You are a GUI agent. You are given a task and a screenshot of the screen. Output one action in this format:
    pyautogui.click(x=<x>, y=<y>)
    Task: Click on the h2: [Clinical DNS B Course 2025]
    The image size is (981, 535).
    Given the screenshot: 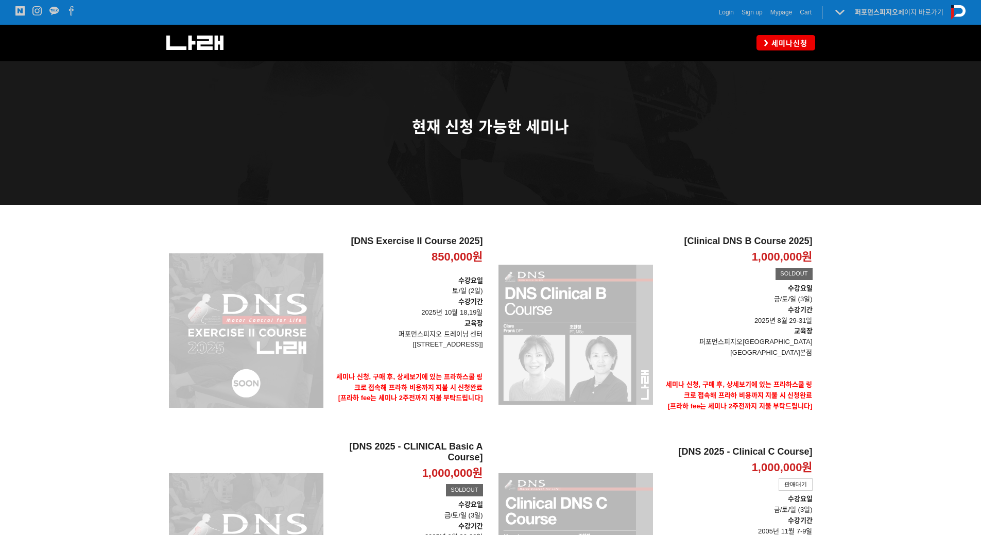 What is the action you would take?
    pyautogui.click(x=737, y=242)
    